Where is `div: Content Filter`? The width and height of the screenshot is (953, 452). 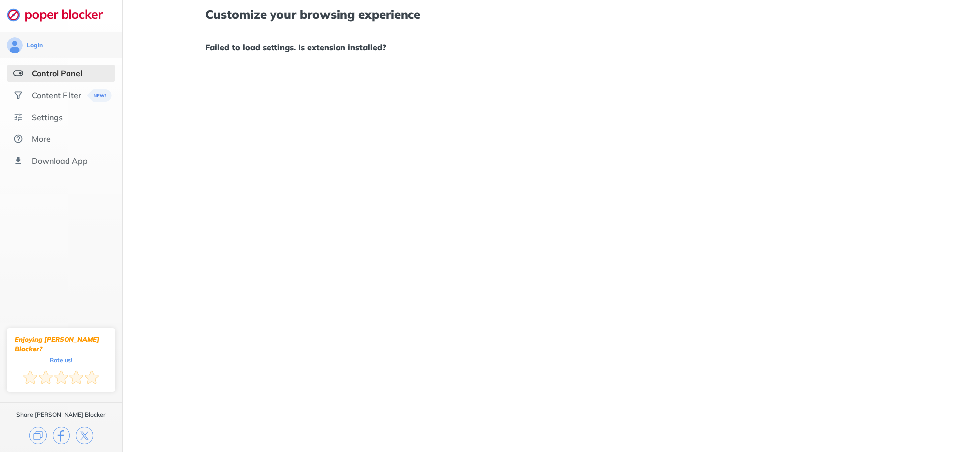
div: Content Filter is located at coordinates (57, 95).